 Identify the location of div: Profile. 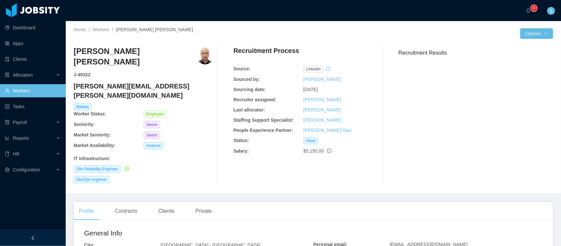
(86, 211).